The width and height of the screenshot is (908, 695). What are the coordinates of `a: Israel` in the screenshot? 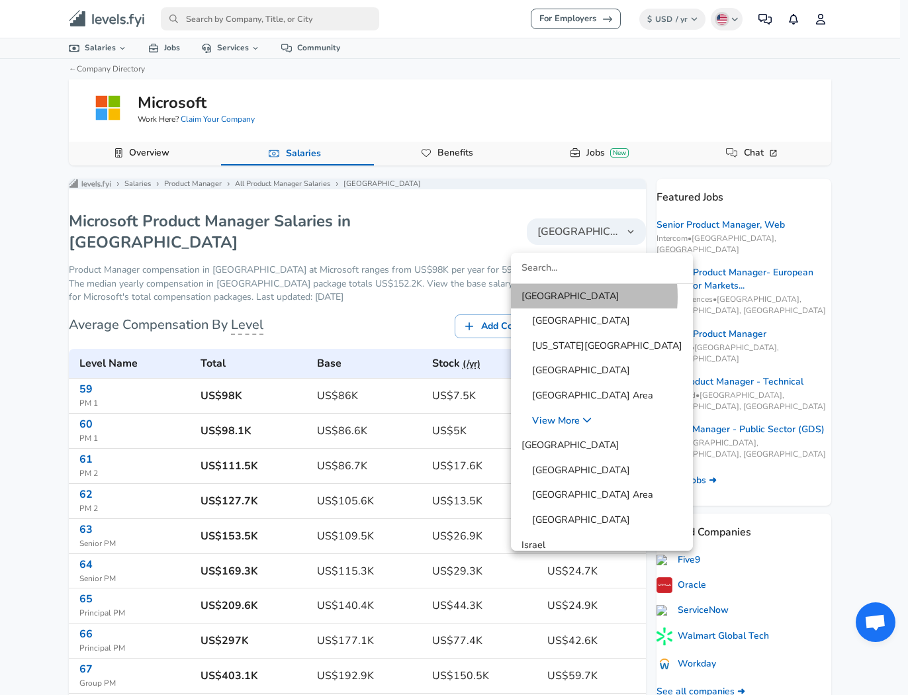 It's located at (601, 545).